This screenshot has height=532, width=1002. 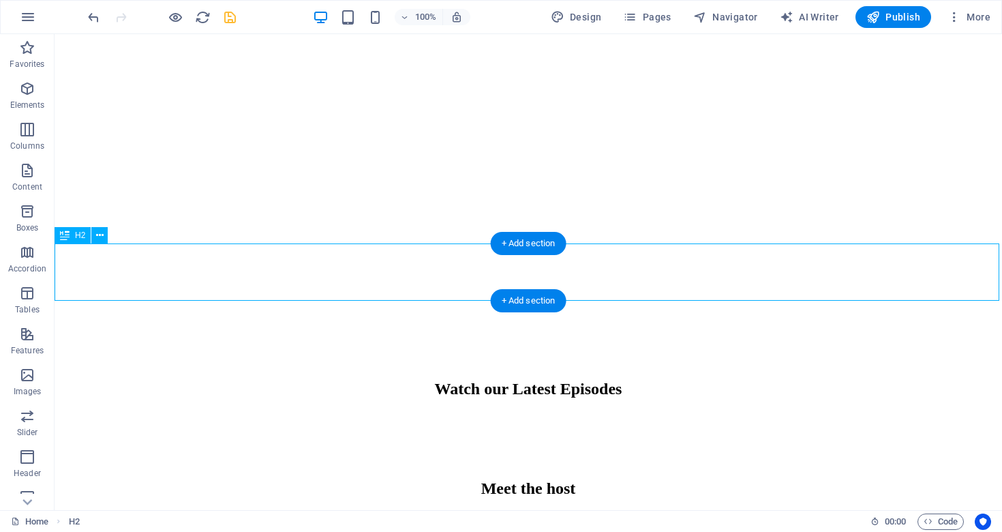 I want to click on p: Boxes, so click(x=27, y=228).